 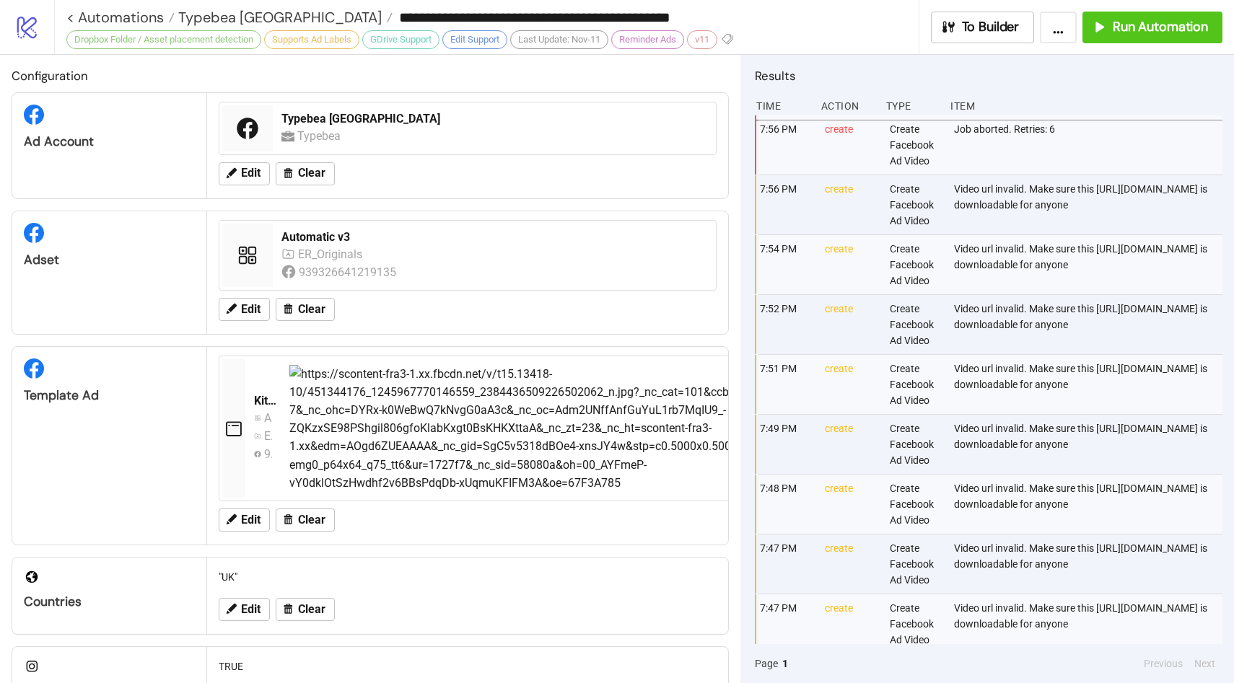 I want to click on span: To Builder, so click(x=991, y=27).